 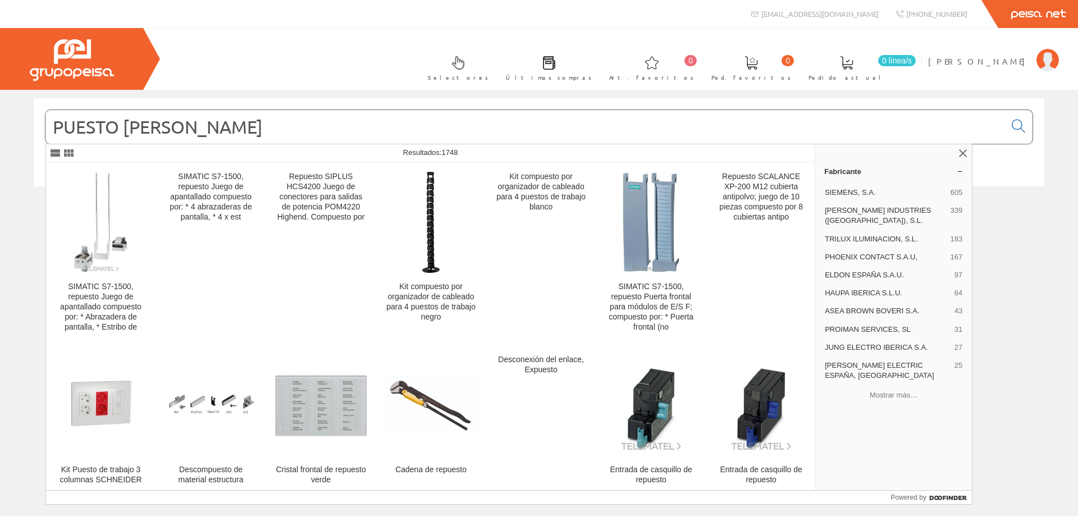 I want to click on span: HAUPA IBERICA S.L.U., so click(x=887, y=293).